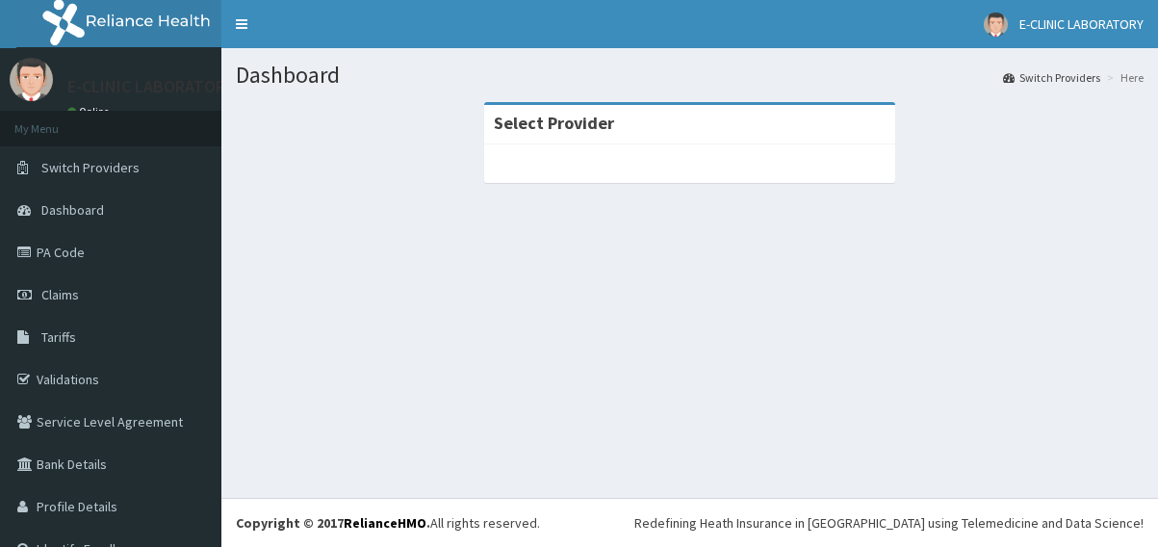  I want to click on a: Online, so click(90, 112).